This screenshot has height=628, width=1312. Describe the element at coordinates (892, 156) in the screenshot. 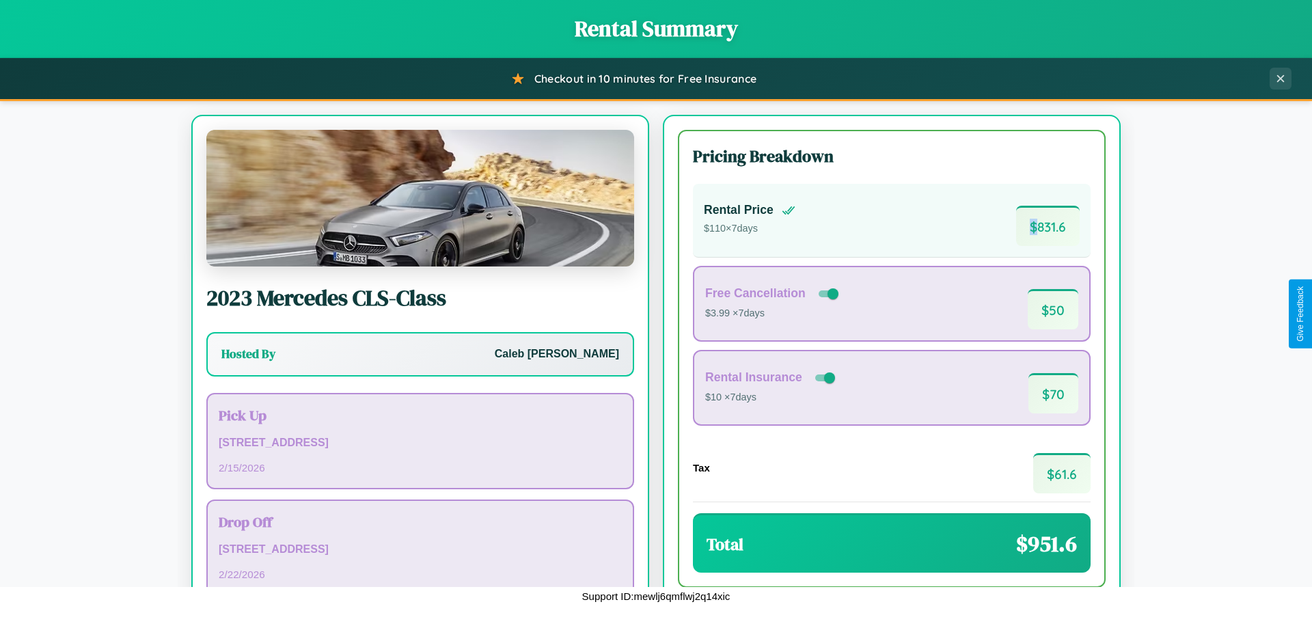

I see `h3: Pricing Breakdown` at that location.